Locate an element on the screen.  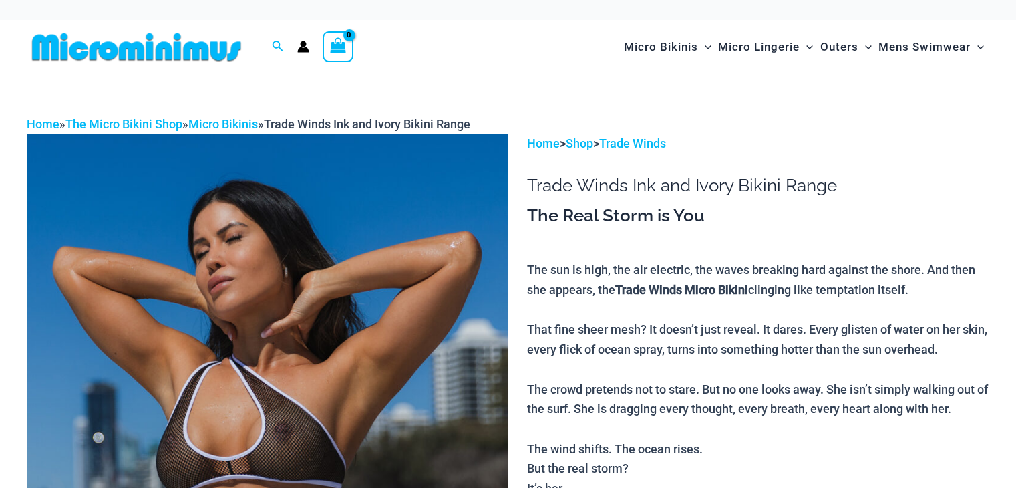
a: View Shopping Cart, empty is located at coordinates (338, 47).